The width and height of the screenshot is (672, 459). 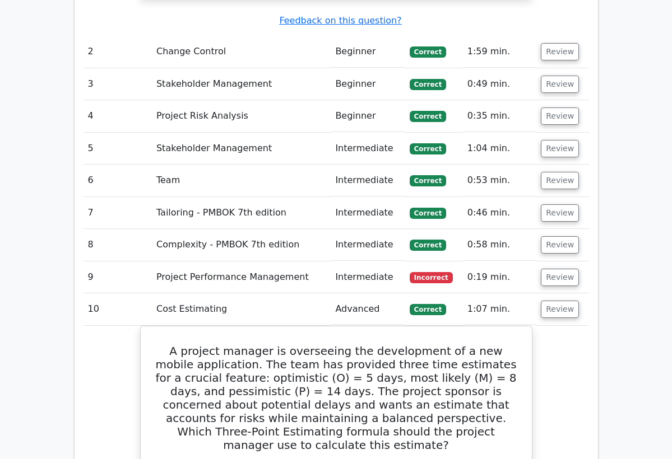 I want to click on td: 1:04 min., so click(x=499, y=148).